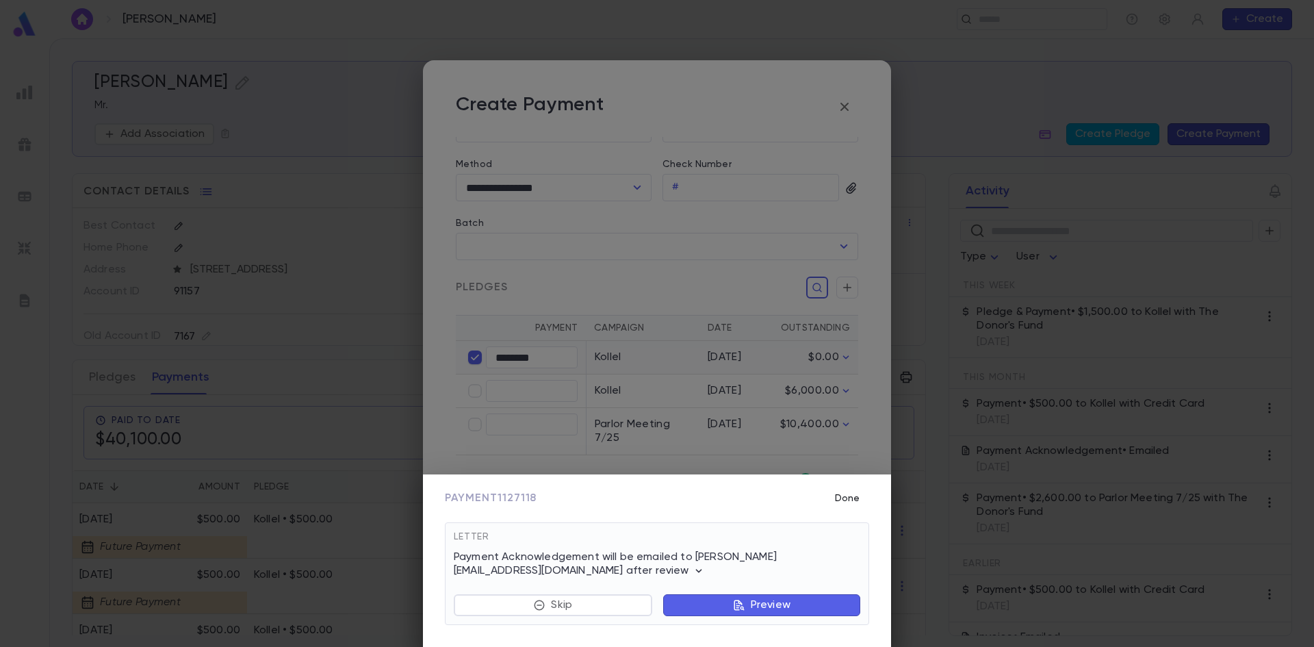 This screenshot has height=647, width=1314. I want to click on button: Preview, so click(762, 605).